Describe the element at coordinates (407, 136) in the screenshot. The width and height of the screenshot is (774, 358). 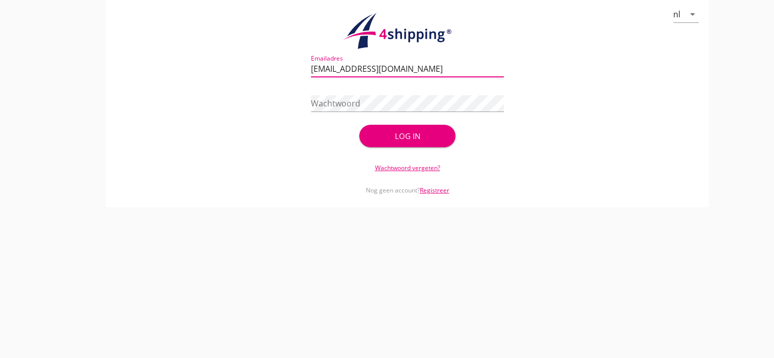
I see `div: Log in` at that location.